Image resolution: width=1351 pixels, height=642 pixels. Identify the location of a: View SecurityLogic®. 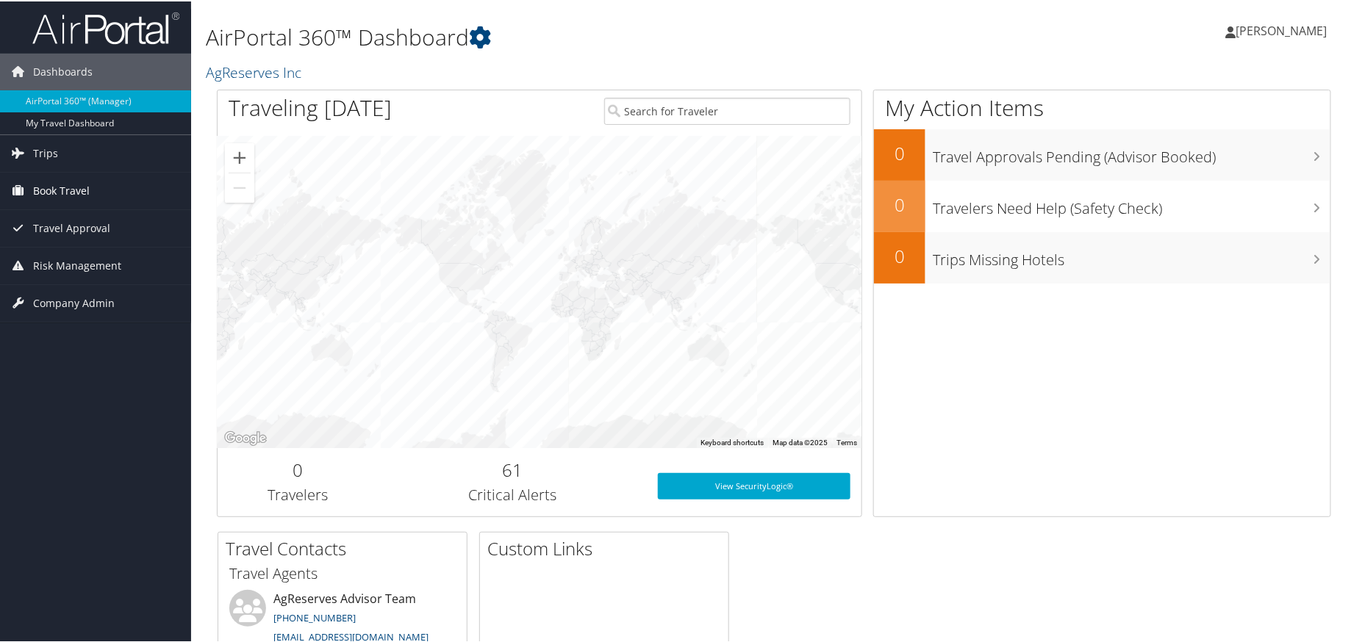
(754, 485).